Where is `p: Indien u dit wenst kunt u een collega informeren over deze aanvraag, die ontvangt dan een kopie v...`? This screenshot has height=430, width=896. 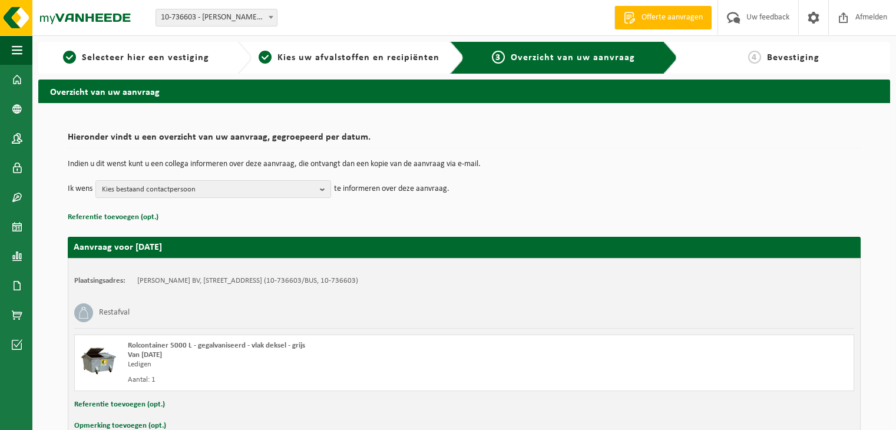
p: Indien u dit wenst kunt u een collega informeren over deze aanvraag, die ontvangt dan een kopie v... is located at coordinates (464, 164).